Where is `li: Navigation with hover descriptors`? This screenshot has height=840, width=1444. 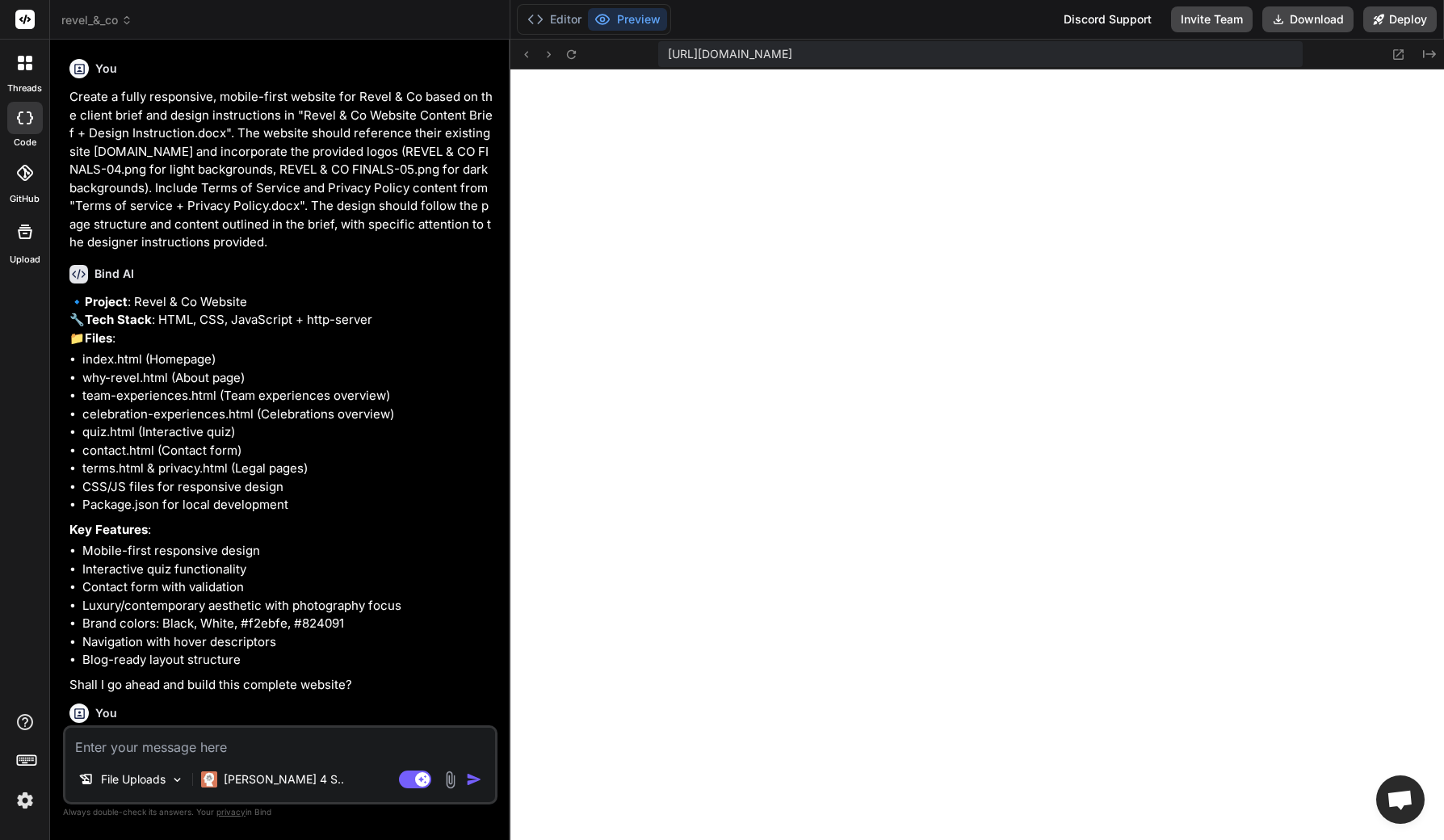 li: Navigation with hover descriptors is located at coordinates (288, 642).